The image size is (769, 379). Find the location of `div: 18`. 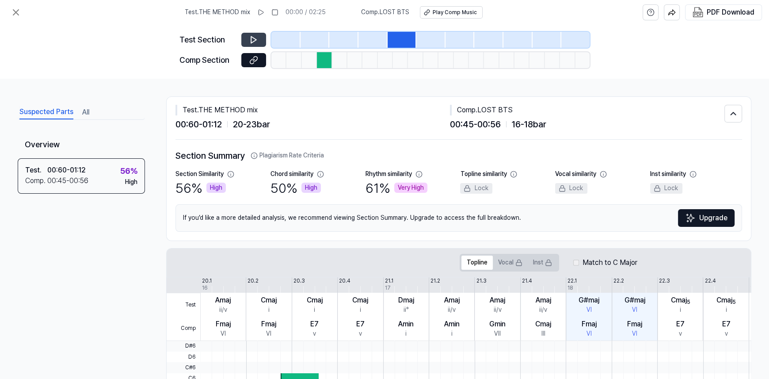

div: 18 is located at coordinates (570, 288).